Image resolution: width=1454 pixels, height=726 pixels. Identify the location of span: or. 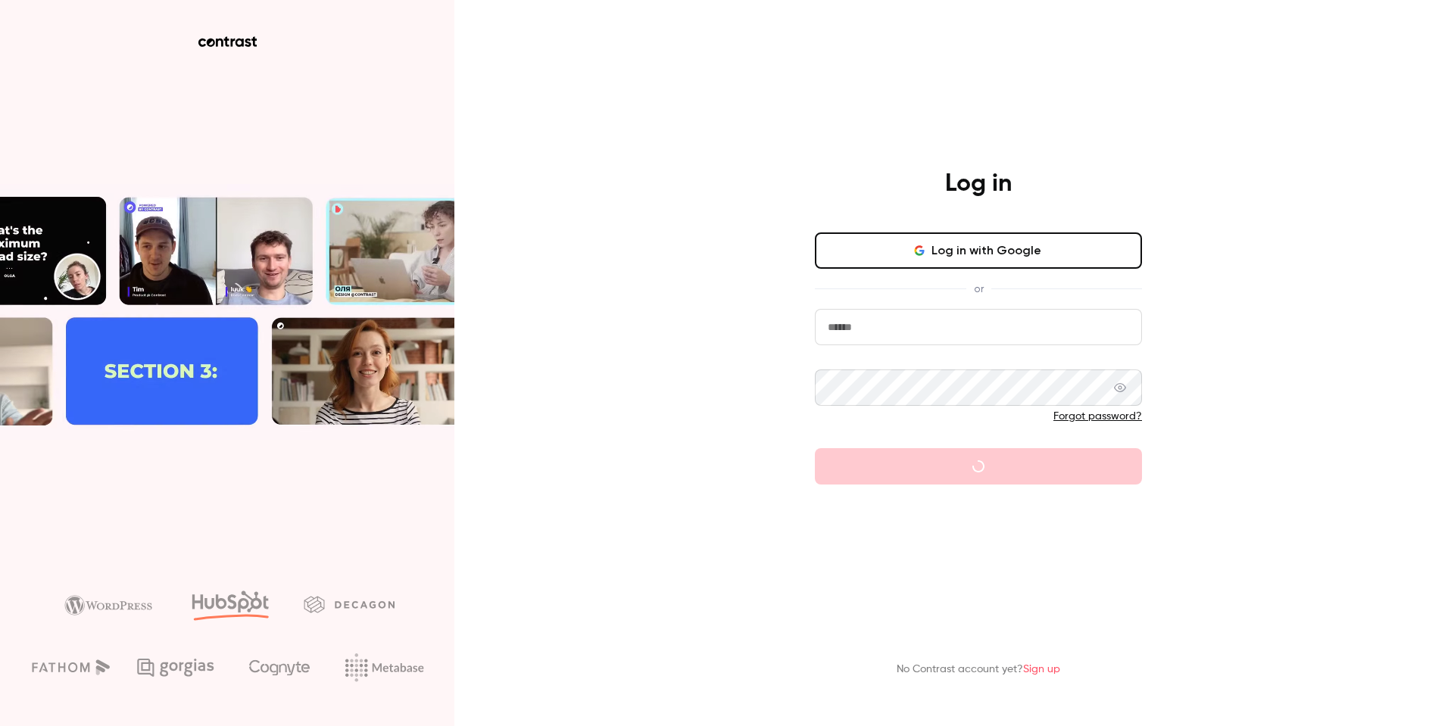
(979, 289).